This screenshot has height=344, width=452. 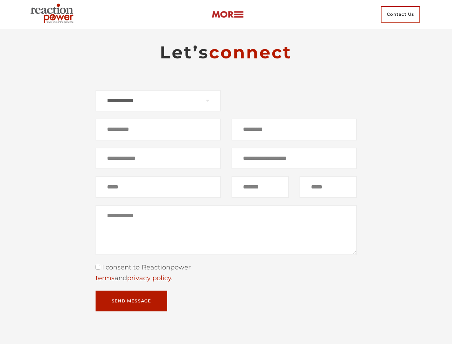 I want to click on img: Executive Branding | Personal Branding Agency, so click(x=53, y=14).